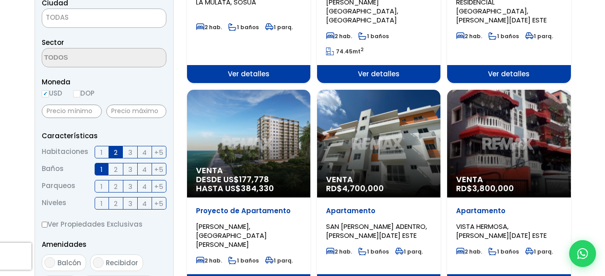  I want to click on span: Parqueos, so click(58, 186).